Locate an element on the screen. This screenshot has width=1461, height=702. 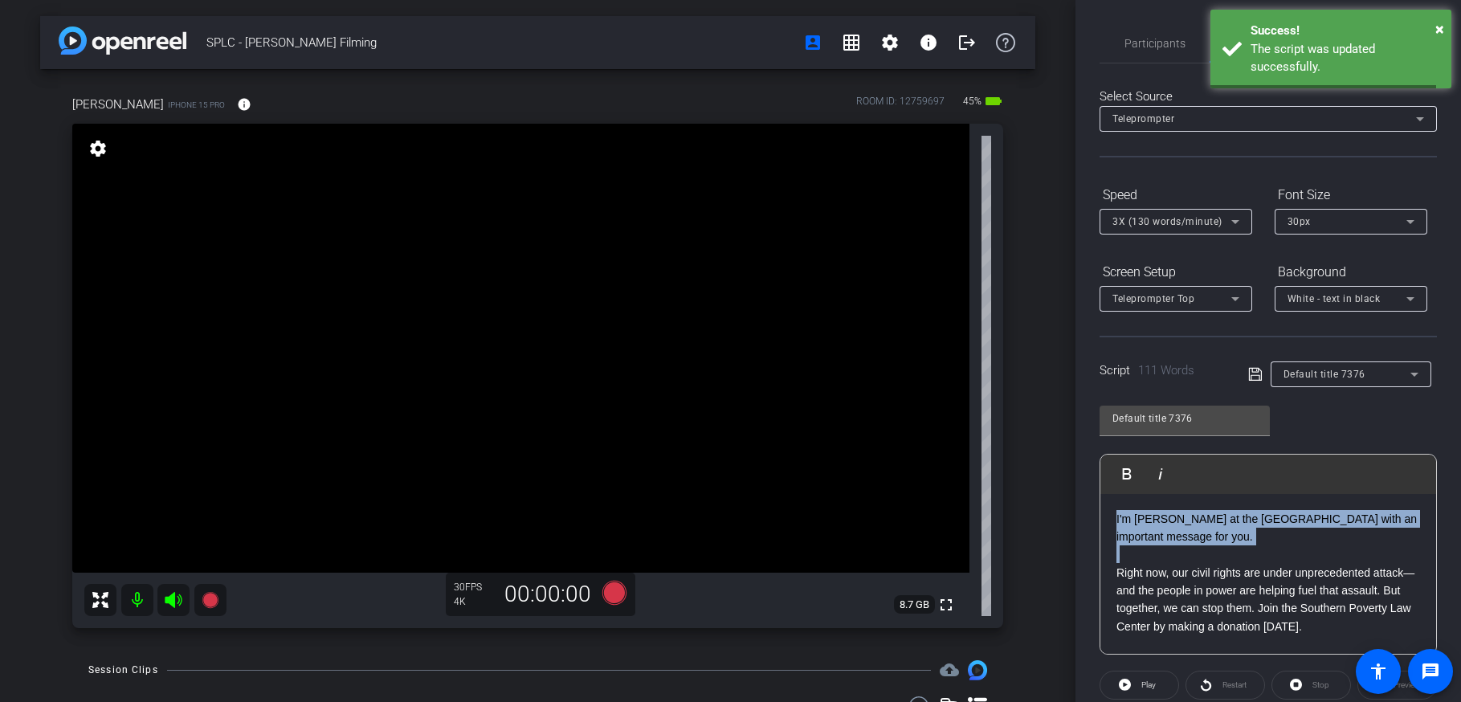
div: 4K is located at coordinates (474, 601).